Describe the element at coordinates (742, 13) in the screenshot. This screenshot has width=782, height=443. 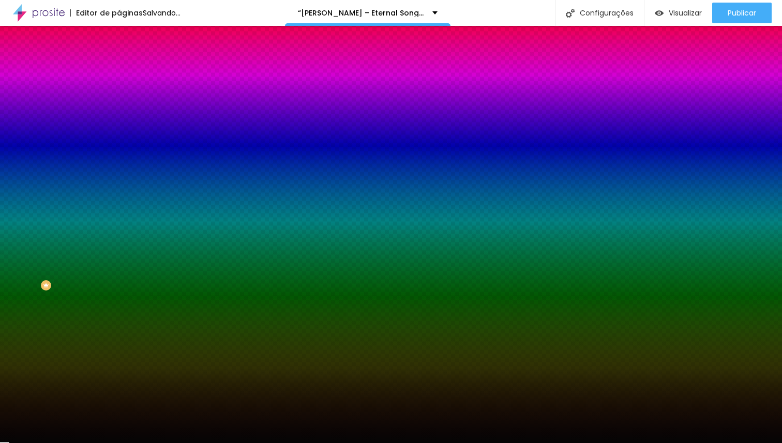
I see `button: Publicar` at that location.